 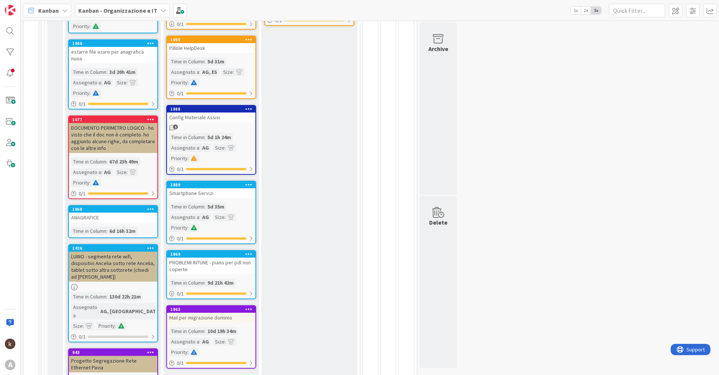 What do you see at coordinates (113, 214) in the screenshot?
I see `div: 1868ANAGRAFICE` at bounding box center [113, 214].